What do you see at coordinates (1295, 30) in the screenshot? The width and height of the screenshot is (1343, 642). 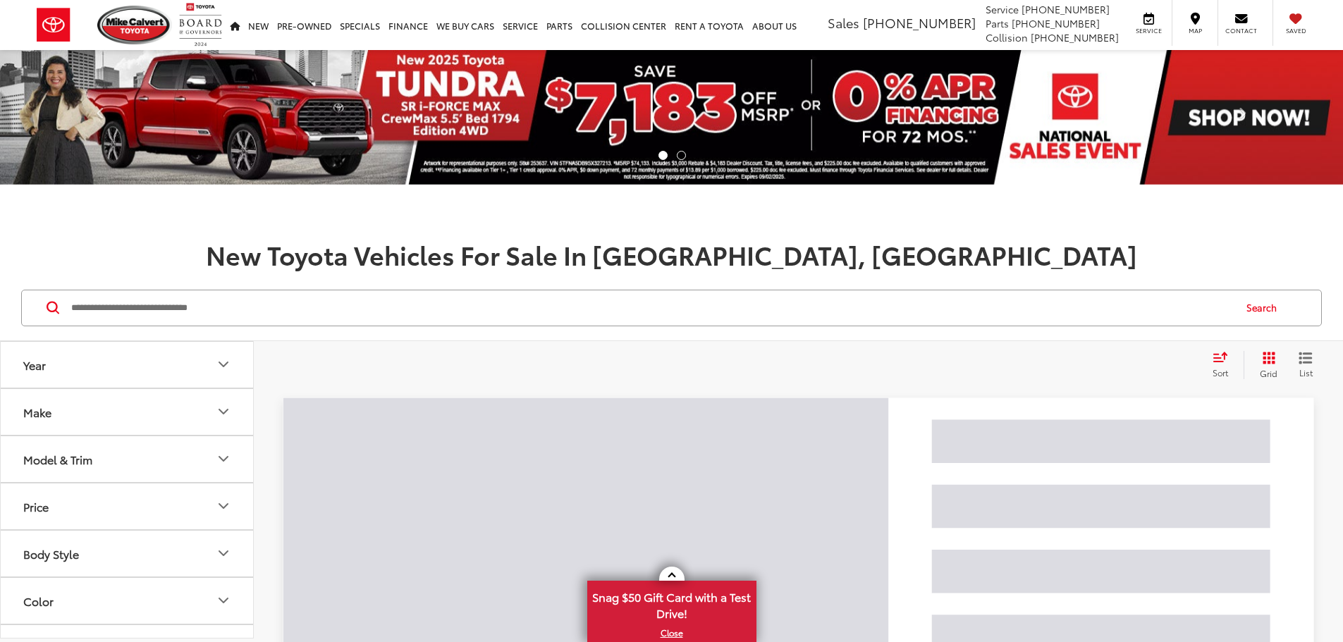 I see `span: Saved` at bounding box center [1295, 30].